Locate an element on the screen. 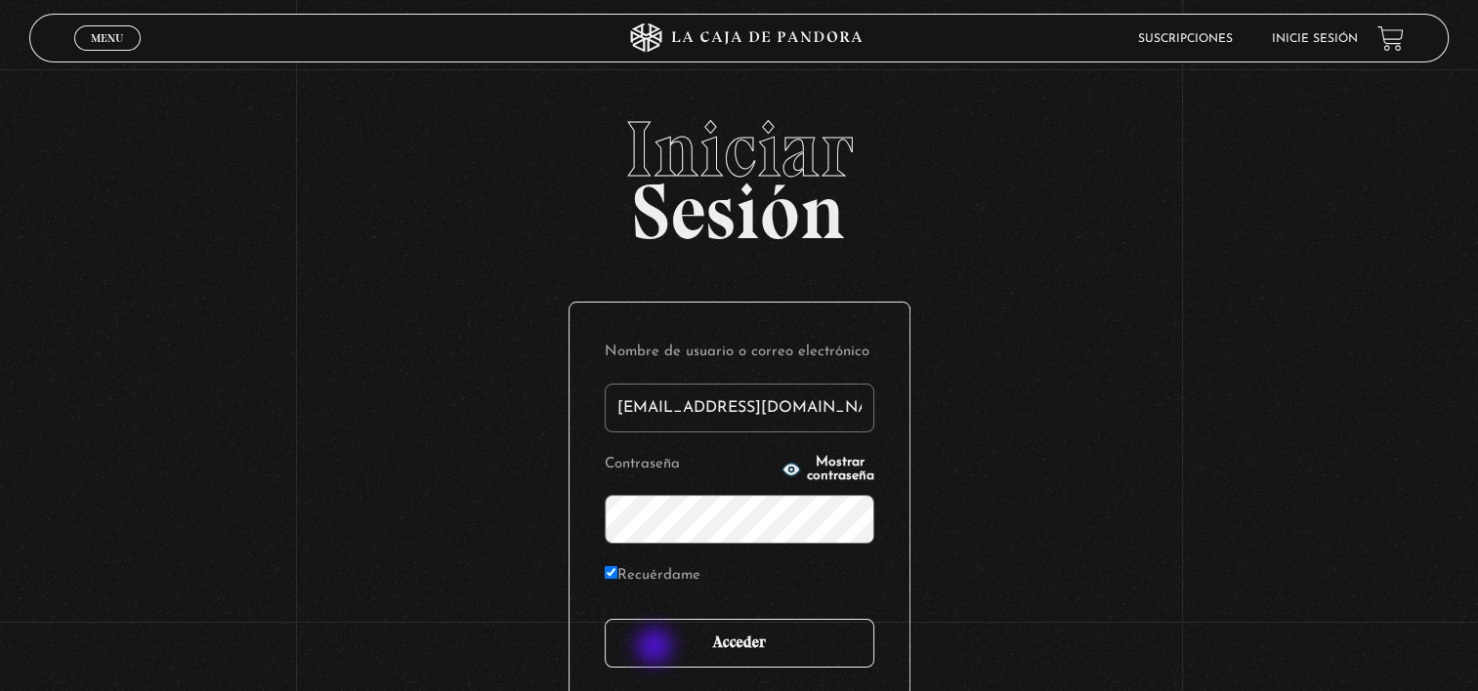 Image resolution: width=1478 pixels, height=691 pixels. input: Recuérdame is located at coordinates (610, 572).